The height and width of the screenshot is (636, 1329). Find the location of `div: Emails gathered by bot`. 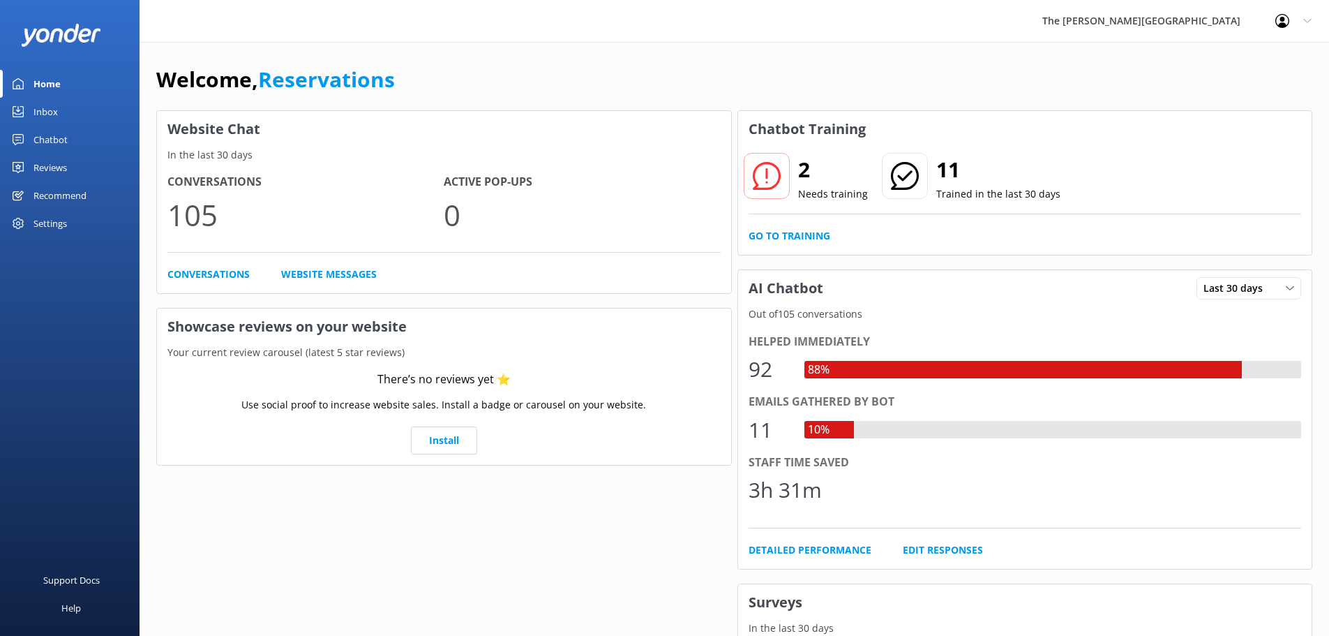

div: Emails gathered by bot is located at coordinates (1025, 402).